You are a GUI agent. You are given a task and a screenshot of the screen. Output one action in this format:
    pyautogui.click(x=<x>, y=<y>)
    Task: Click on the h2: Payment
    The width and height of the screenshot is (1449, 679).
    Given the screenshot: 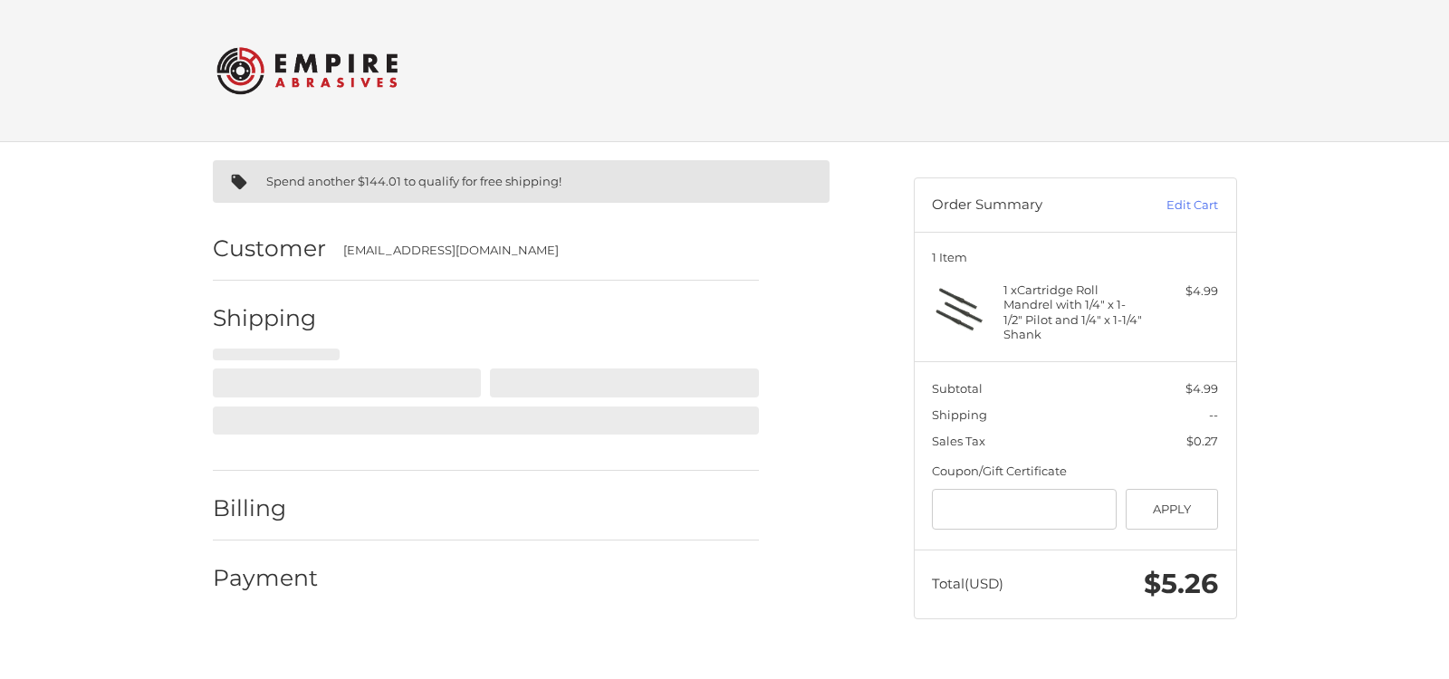 What is the action you would take?
    pyautogui.click(x=265, y=578)
    